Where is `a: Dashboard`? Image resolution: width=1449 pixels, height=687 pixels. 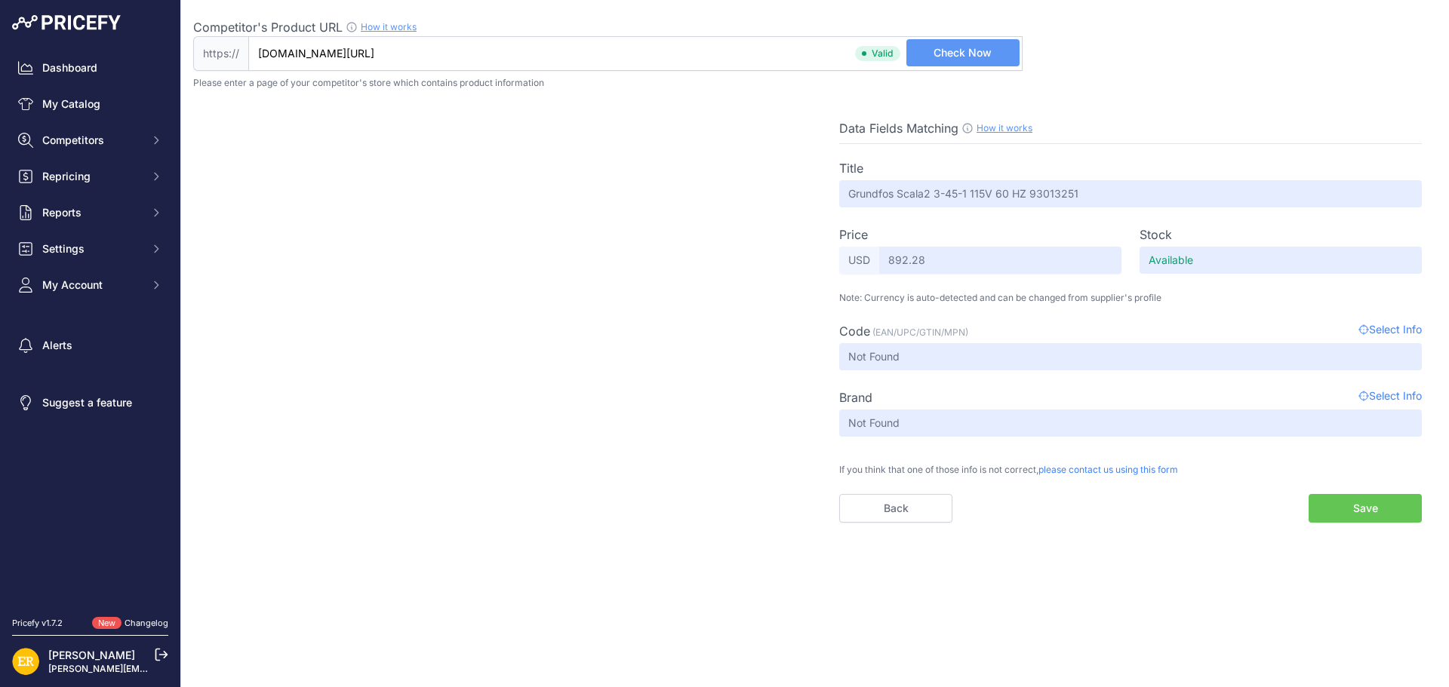
a: Dashboard is located at coordinates (90, 68).